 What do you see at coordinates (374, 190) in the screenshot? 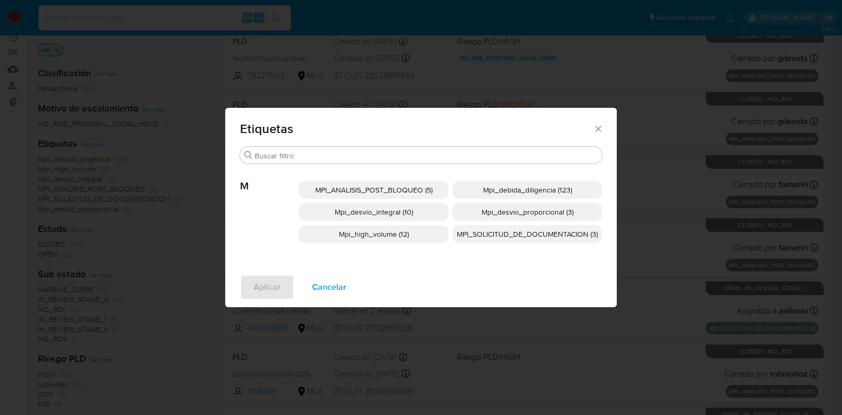
I see `div: MPI_ANALISIS_POST_BLOQUEO (5)` at bounding box center [374, 190].